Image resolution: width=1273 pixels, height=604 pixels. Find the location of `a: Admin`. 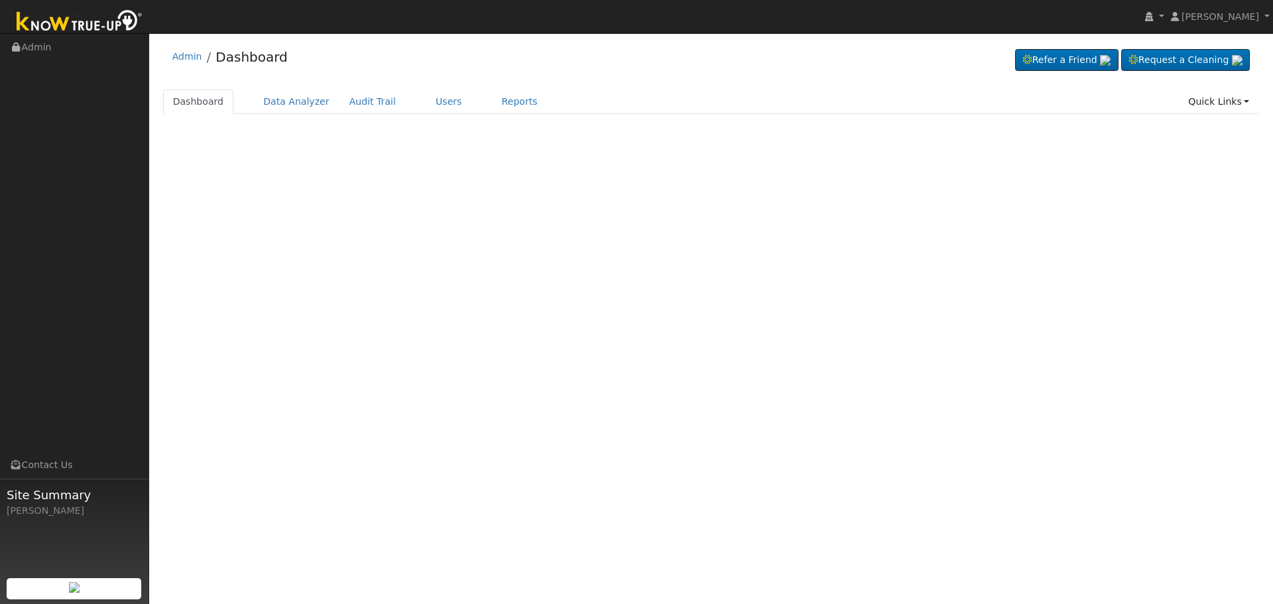

a: Admin is located at coordinates (187, 56).